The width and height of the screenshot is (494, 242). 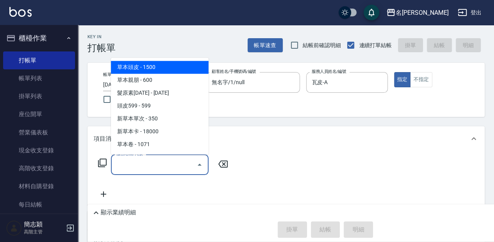 What do you see at coordinates (44, 232) in the screenshot?
I see `p: 高階主管` at bounding box center [44, 232].